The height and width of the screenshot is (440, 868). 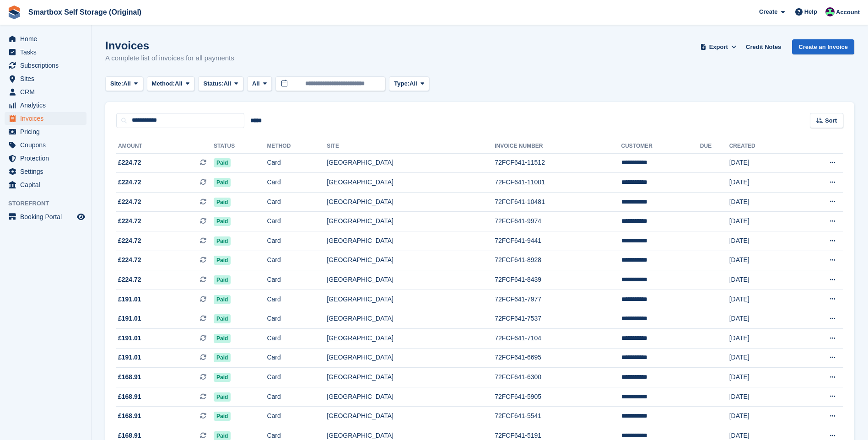 What do you see at coordinates (48, 158) in the screenshot?
I see `span: Protection` at bounding box center [48, 158].